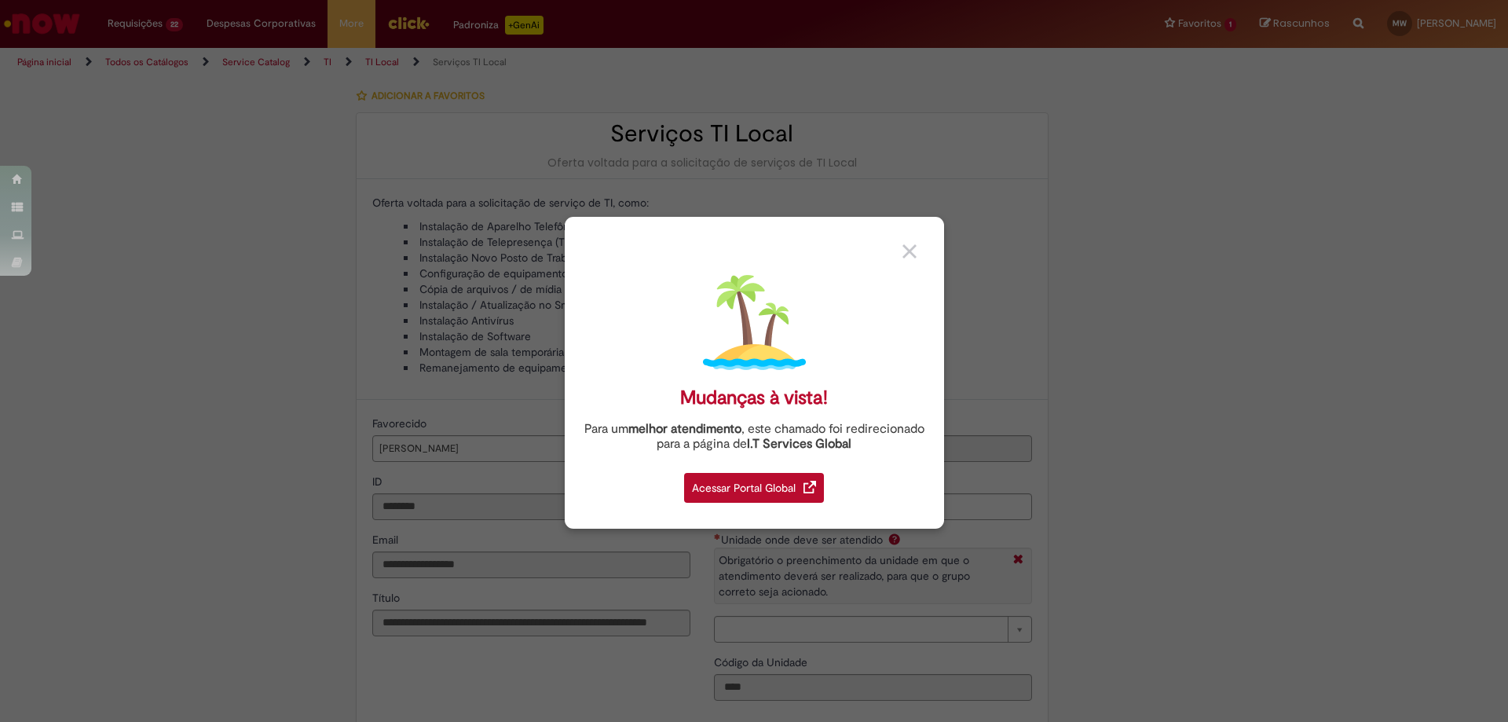 Image resolution: width=1508 pixels, height=722 pixels. I want to click on img: island.png, so click(754, 322).